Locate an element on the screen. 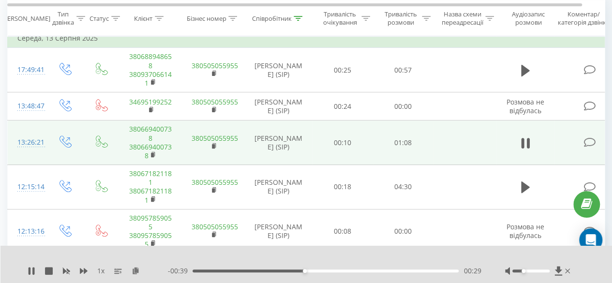 The image size is (612, 283). td: 00:57 is located at coordinates (403, 70).